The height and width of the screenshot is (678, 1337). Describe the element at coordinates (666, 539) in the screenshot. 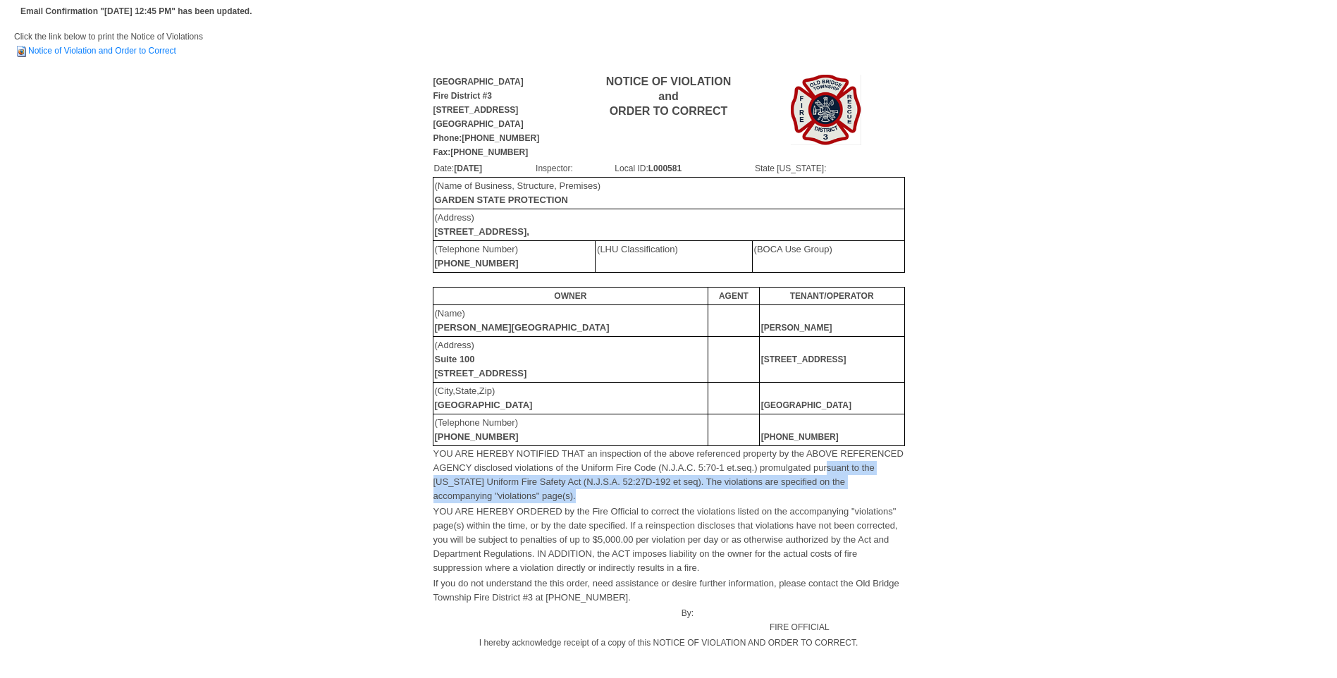

I see `font: YOU ARE HEREBY ORDERED by the Fire Official to correct the violations listed on the accompanying ...` at that location.